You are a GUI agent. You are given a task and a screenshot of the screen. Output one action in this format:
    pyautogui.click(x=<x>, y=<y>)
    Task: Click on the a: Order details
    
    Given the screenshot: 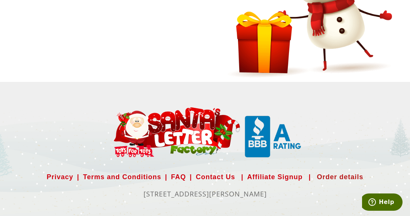 What is the action you would take?
    pyautogui.click(x=340, y=177)
    